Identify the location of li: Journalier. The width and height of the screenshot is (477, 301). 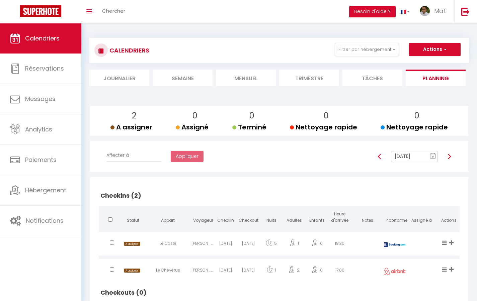
(119, 78).